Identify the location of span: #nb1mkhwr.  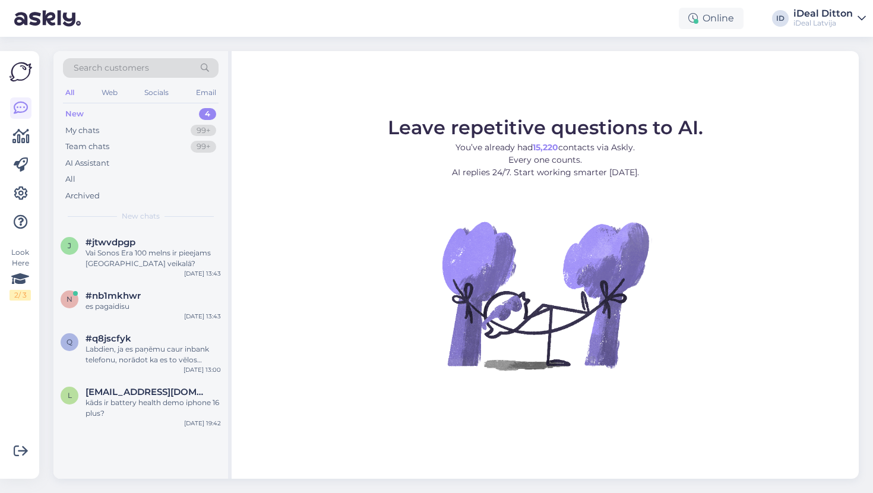
(113, 296).